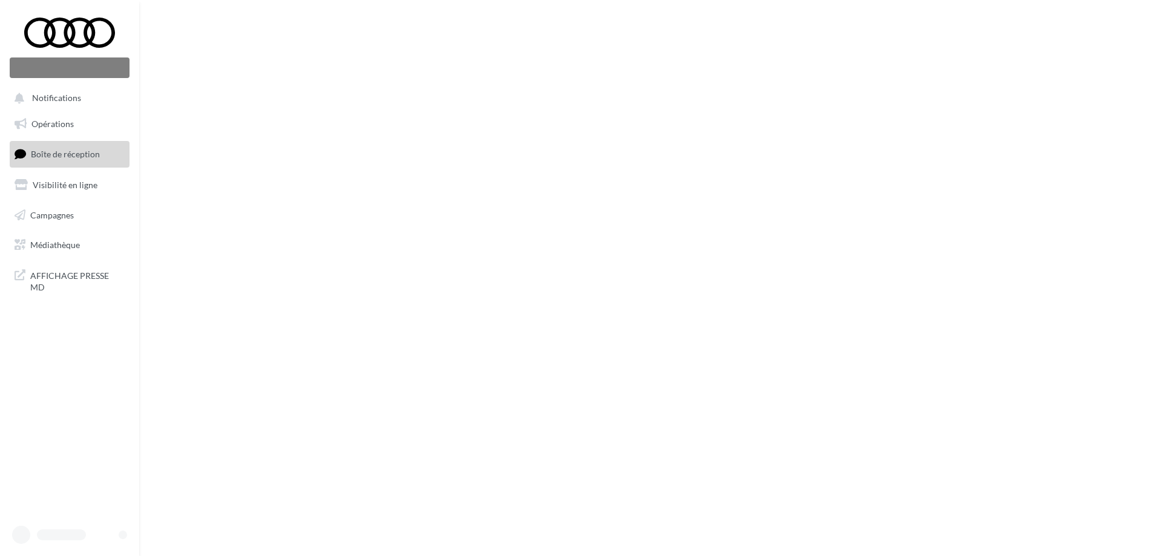 This screenshot has height=556, width=1162. I want to click on span: Opérations, so click(53, 123).